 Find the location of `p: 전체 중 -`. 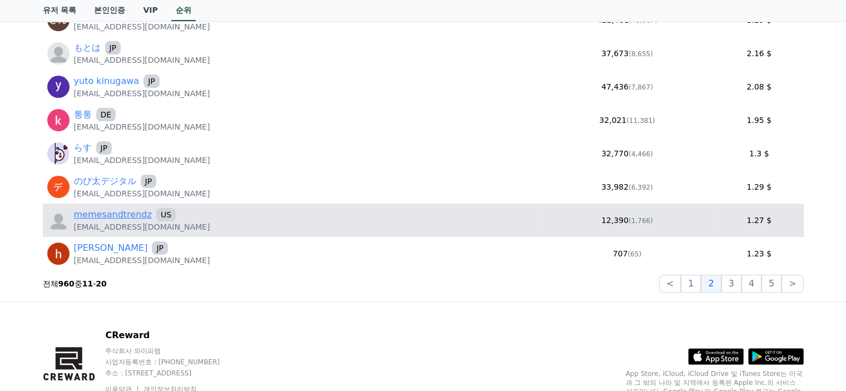

p: 전체 중 - is located at coordinates (75, 284).